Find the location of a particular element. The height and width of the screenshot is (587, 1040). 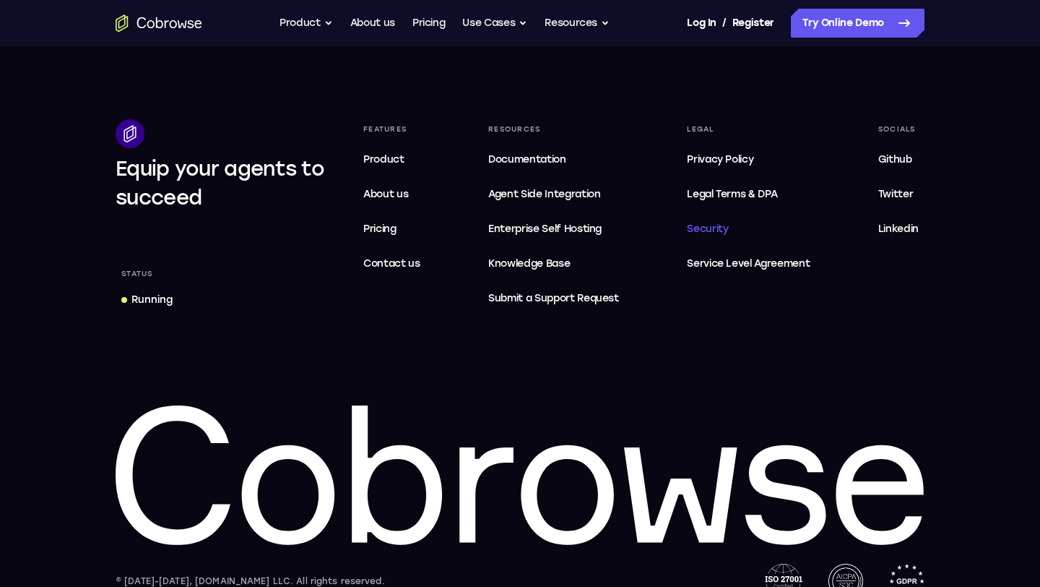

span: About us is located at coordinates (386, 194).